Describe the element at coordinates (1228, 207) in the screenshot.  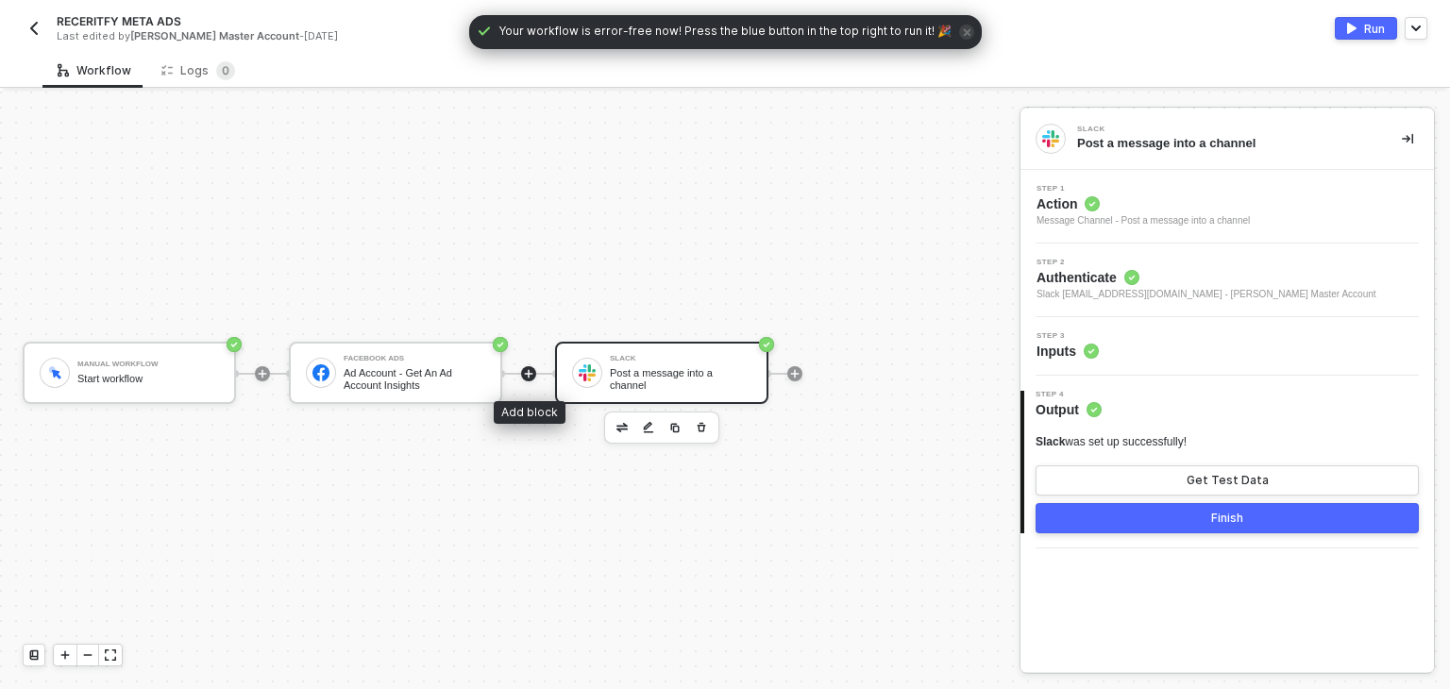
I see `div: Step 1Action Message Channel - Post a message into a channel` at that location.